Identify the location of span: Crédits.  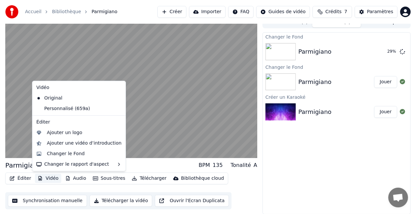
(333, 12).